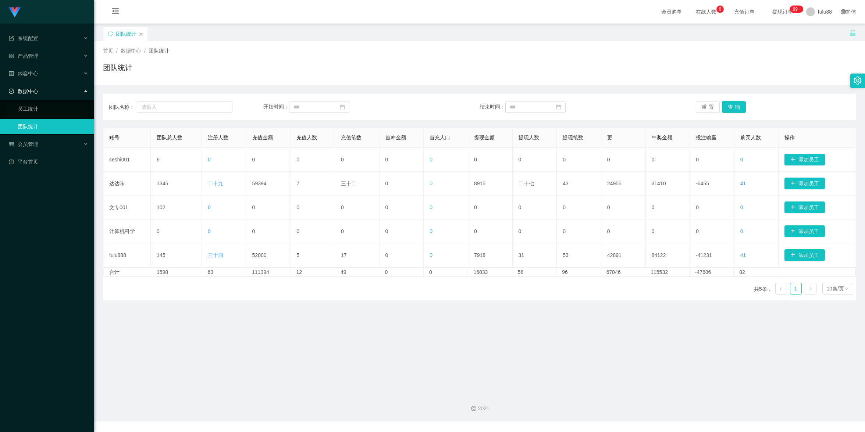 The image size is (865, 432). Describe the element at coordinates (28, 56) in the screenshot. I see `font: 产品管理` at that location.